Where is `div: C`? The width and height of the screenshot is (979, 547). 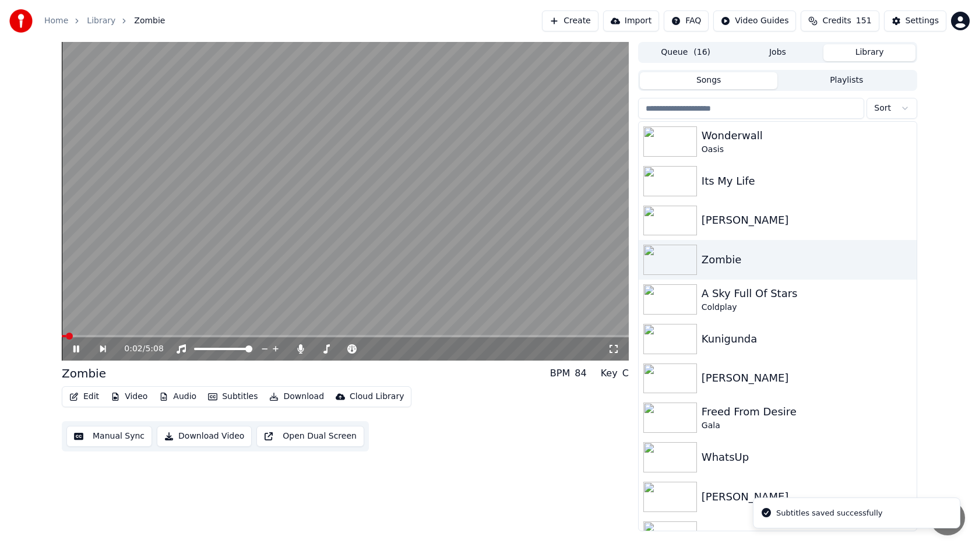
div: C is located at coordinates (625, 374).